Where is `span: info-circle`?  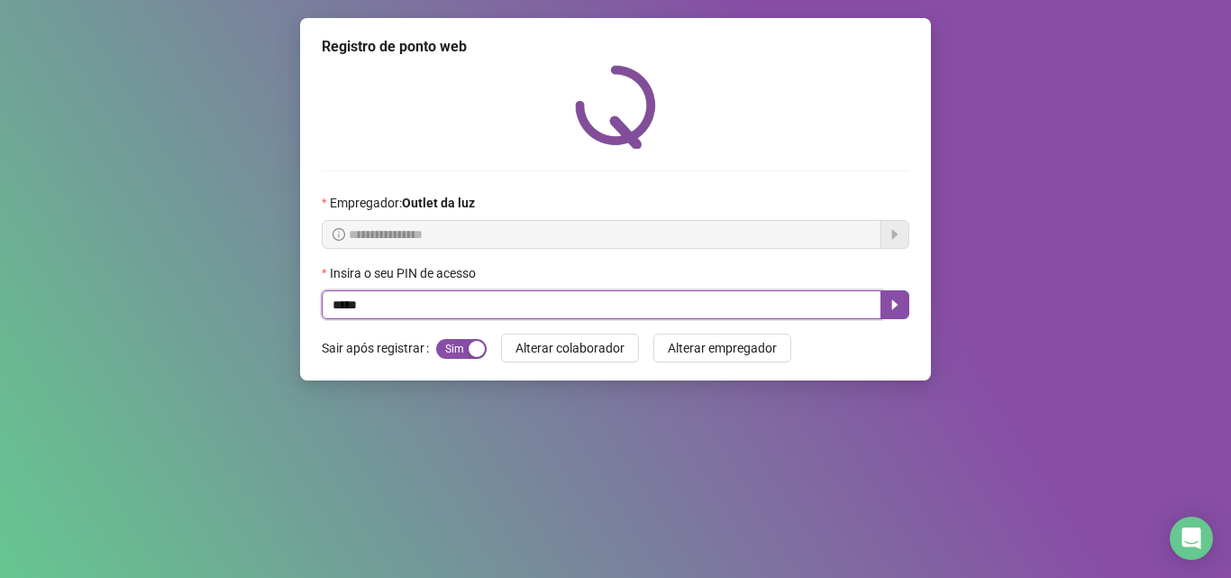 span: info-circle is located at coordinates (339, 234).